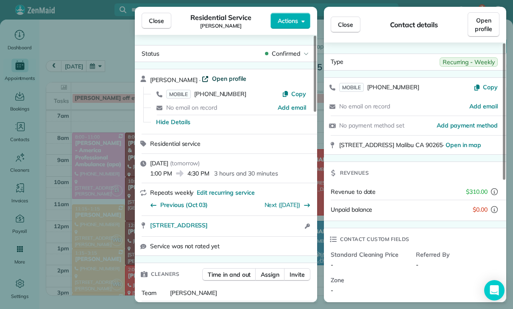 This screenshot has width=513, height=309. What do you see at coordinates (468, 125) in the screenshot?
I see `a: Add payment method` at bounding box center [468, 125].